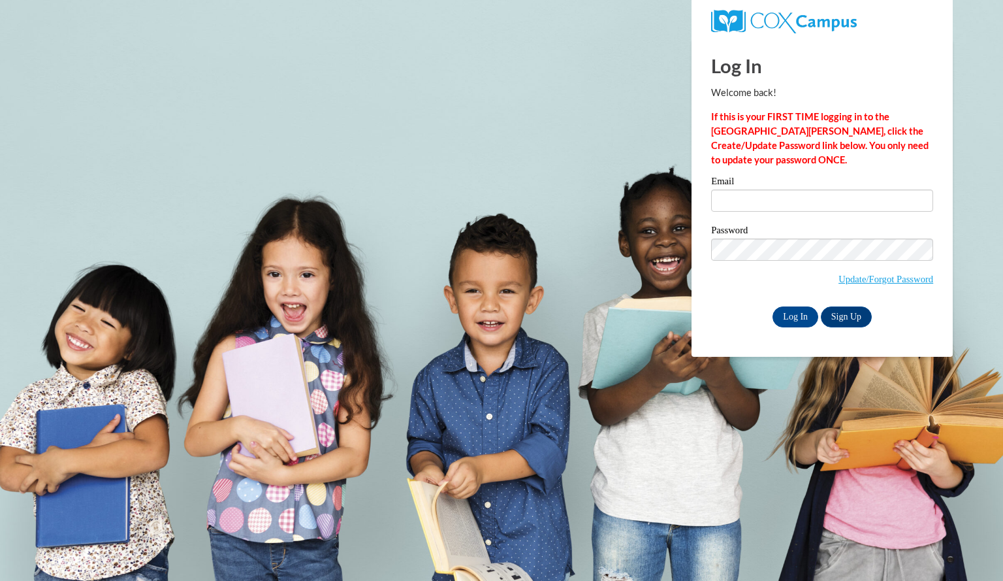  Describe the element at coordinates (784, 22) in the screenshot. I see `img: COX Campus` at that location.